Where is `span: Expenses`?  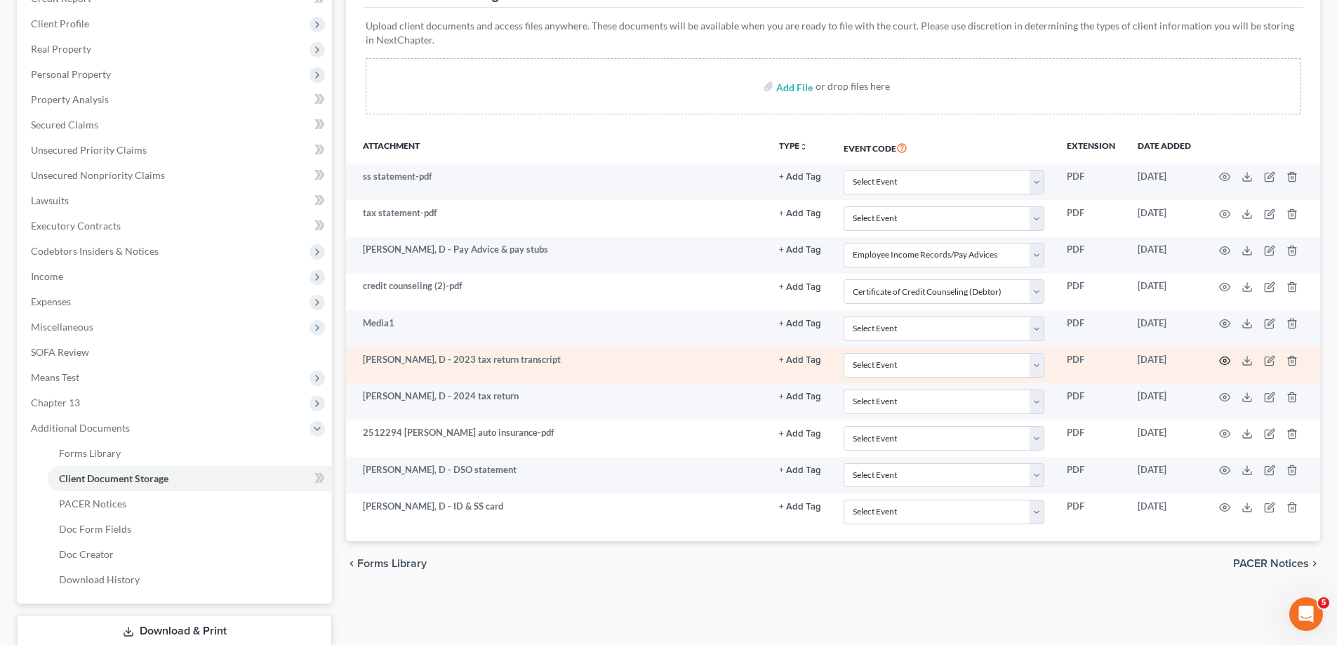 span: Expenses is located at coordinates (51, 301).